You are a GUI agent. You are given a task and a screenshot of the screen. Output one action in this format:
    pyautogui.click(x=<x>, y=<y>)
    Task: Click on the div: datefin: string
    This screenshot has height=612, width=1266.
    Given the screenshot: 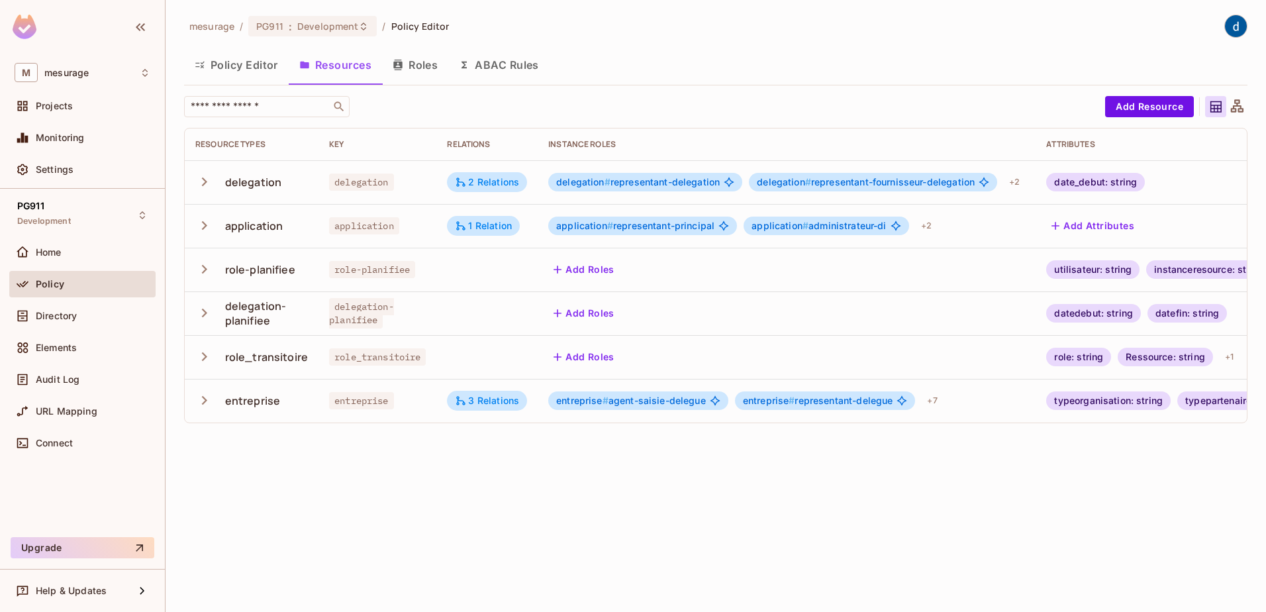 What is the action you would take?
    pyautogui.click(x=1187, y=313)
    